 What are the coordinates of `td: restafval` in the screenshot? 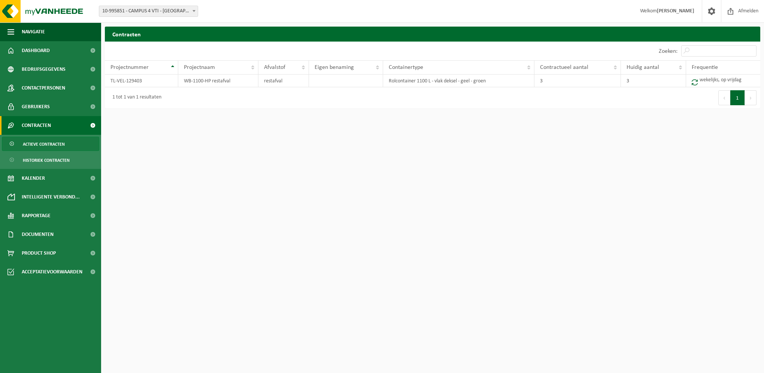 It's located at (283, 81).